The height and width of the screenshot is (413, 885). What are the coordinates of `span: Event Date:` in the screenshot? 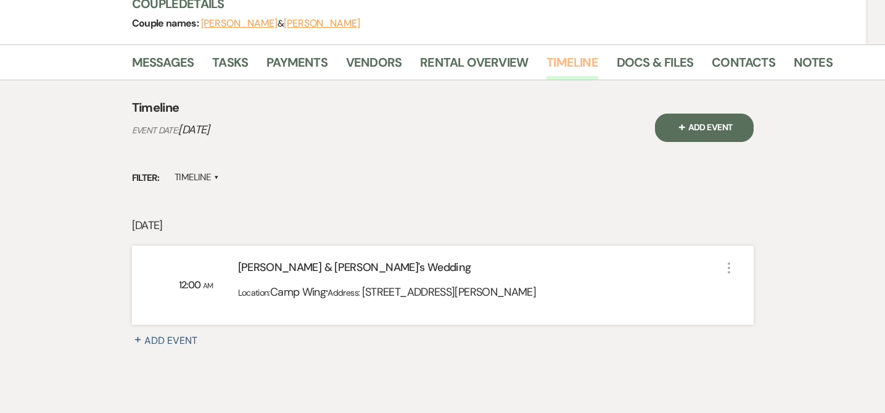 It's located at (155, 130).